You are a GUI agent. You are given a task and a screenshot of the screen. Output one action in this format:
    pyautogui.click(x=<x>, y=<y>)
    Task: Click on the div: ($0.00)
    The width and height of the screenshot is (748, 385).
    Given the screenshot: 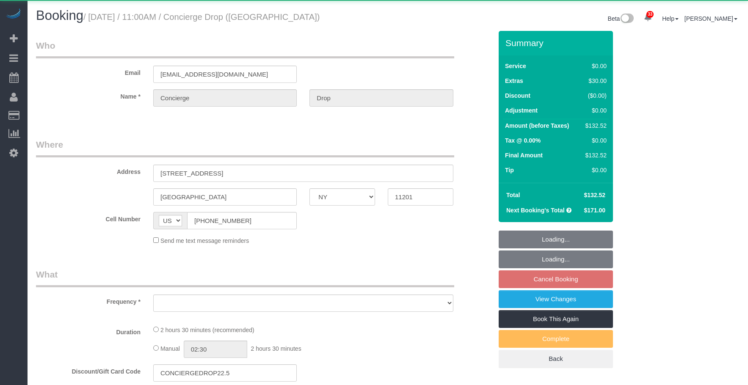 What is the action you would take?
    pyautogui.click(x=594, y=96)
    